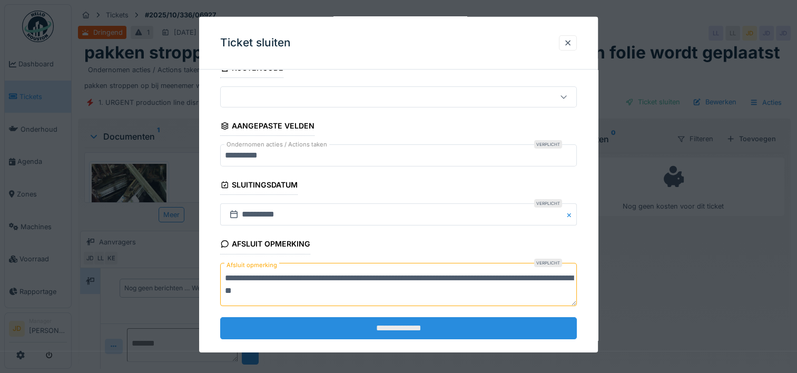 The width and height of the screenshot is (797, 373). Describe the element at coordinates (259, 186) in the screenshot. I see `div: Sluitingsdatum` at that location.